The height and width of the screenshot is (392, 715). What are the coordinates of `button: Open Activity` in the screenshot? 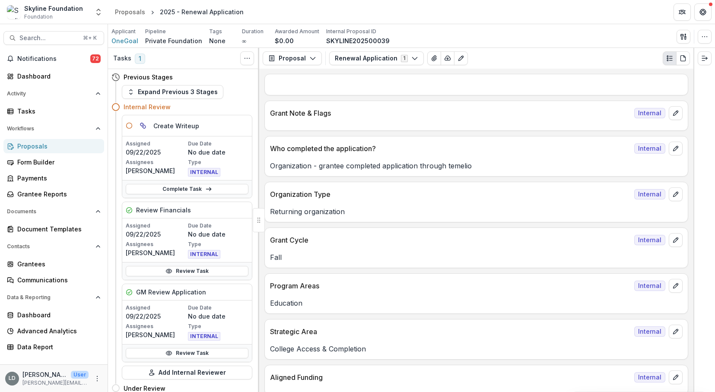 It's located at (54, 94).